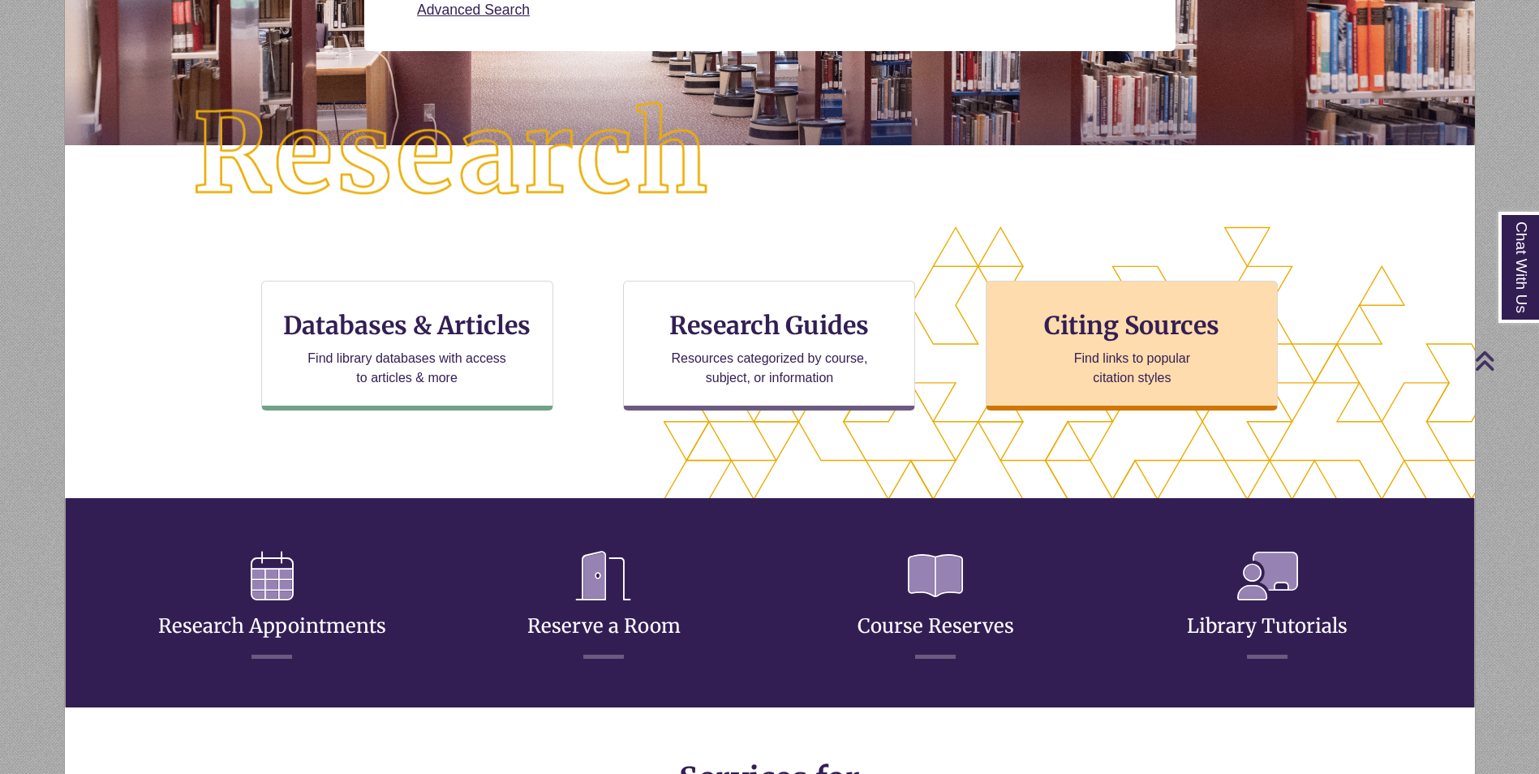 Image resolution: width=1539 pixels, height=774 pixels. What do you see at coordinates (1131, 346) in the screenshot?
I see `a: Citing Sources Find links to popular citation styles` at bounding box center [1131, 346].